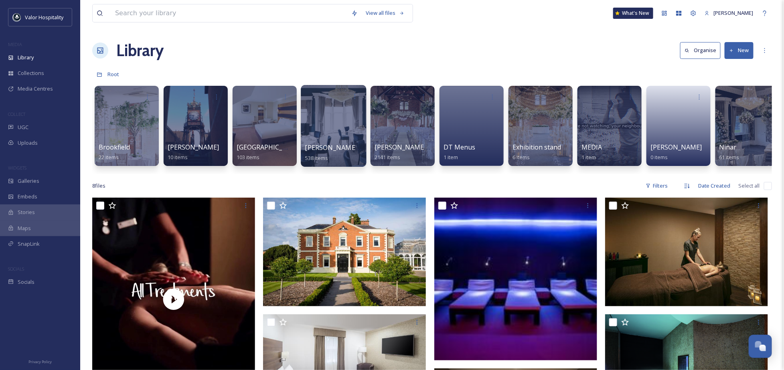 The width and height of the screenshot is (784, 370). I want to click on span: Select all, so click(749, 186).